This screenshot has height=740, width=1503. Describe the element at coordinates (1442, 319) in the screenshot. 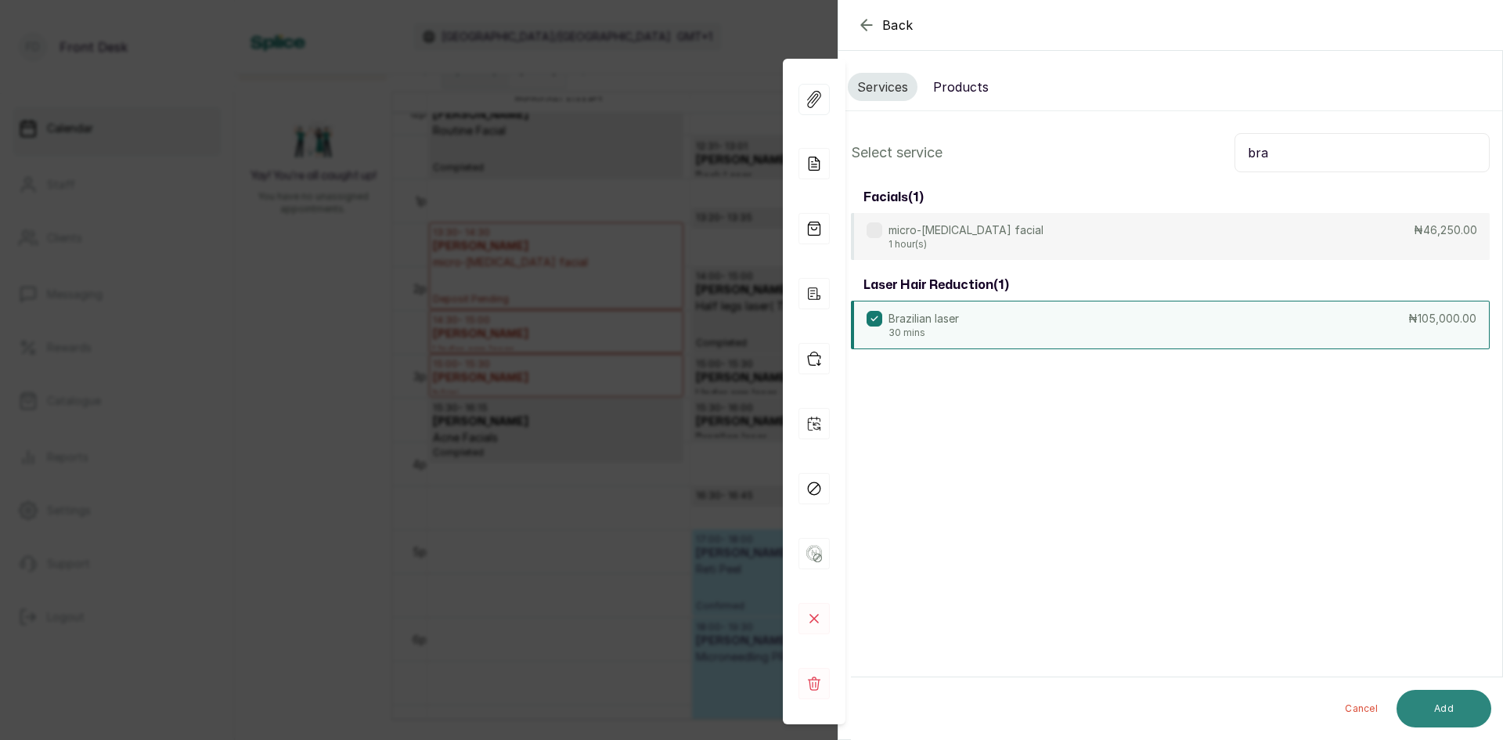

I see `p: ₦105,000.00` at that location.